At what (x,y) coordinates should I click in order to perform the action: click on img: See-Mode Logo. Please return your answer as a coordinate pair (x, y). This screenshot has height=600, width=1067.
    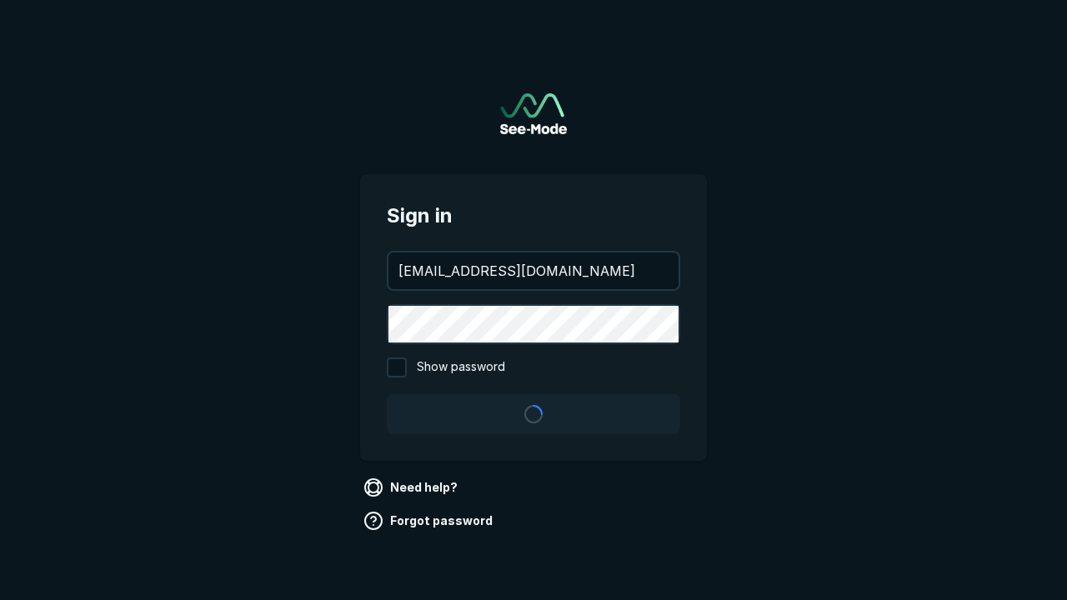
    Looking at the image, I should click on (534, 113).